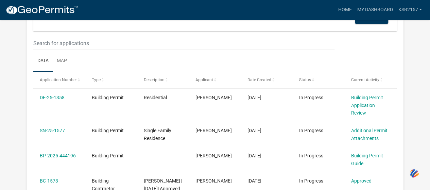 This screenshot has width=430, height=190. I want to click on a: Approved, so click(362, 181).